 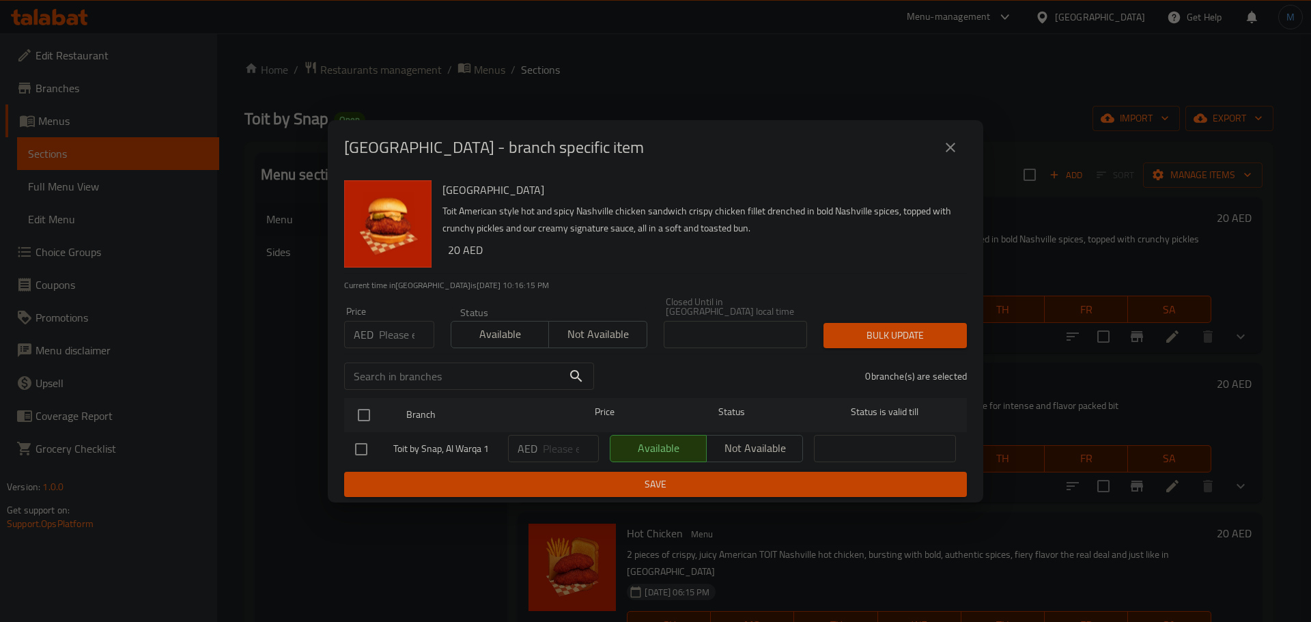 What do you see at coordinates (950, 147) in the screenshot?
I see `button: close` at bounding box center [950, 147].